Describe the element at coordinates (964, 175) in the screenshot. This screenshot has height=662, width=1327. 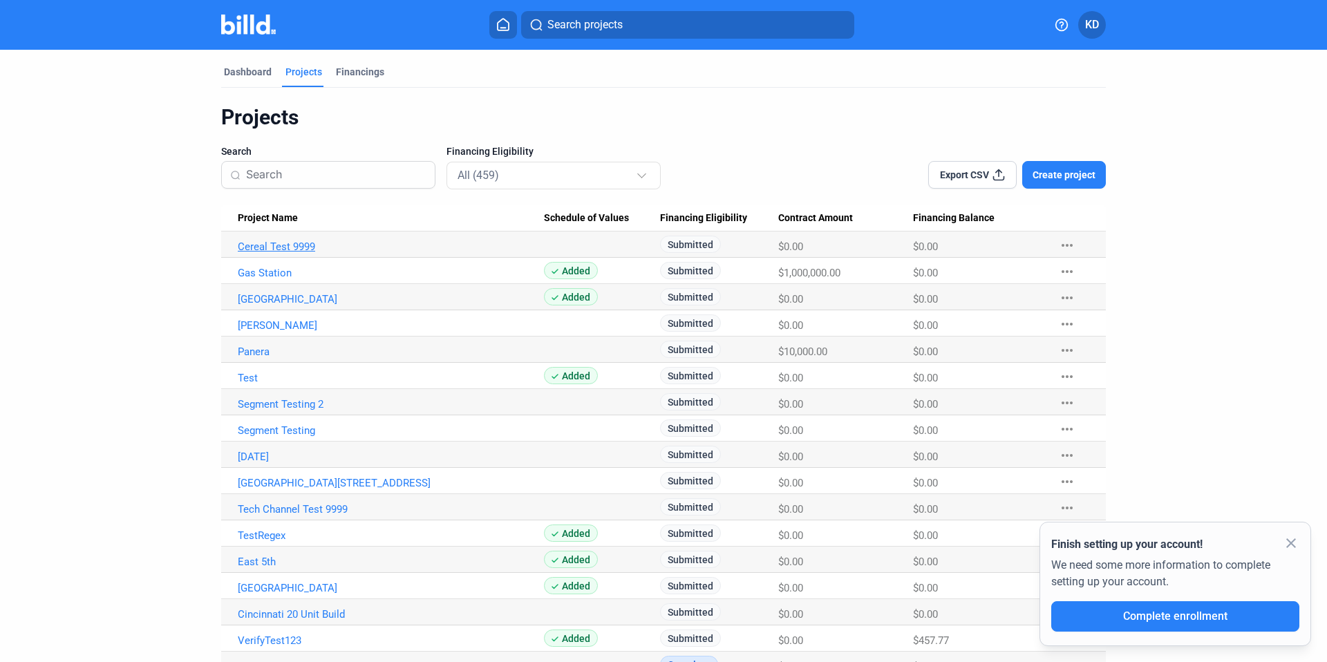
I see `span: Export CSV` at that location.